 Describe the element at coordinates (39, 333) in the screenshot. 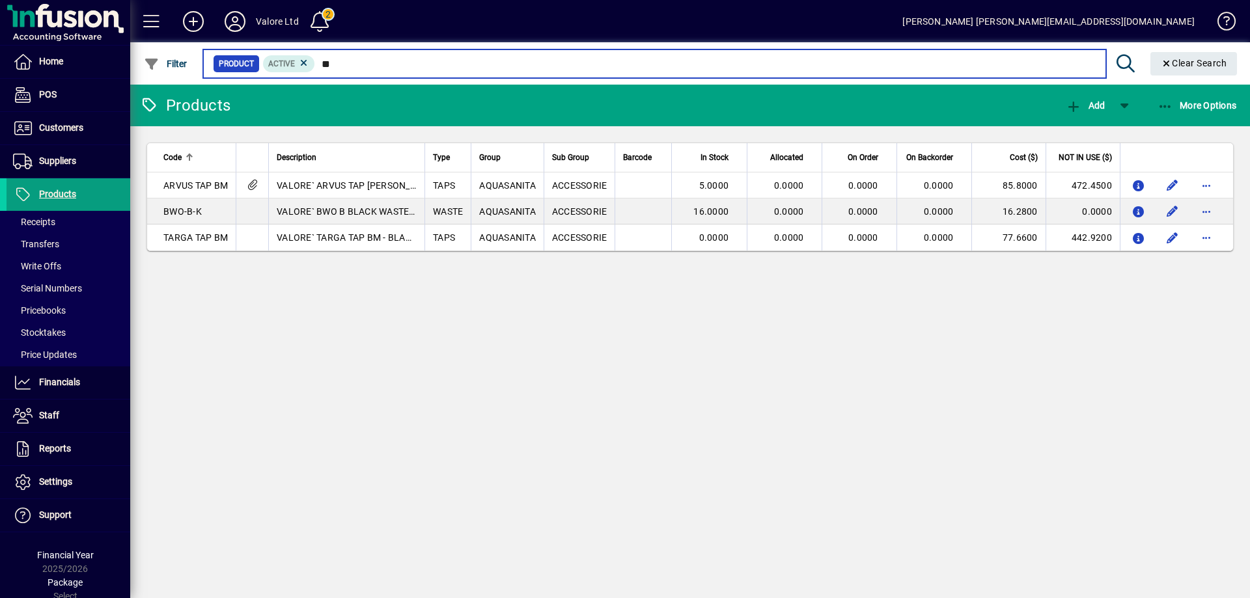

I see `span: Stocktakes` at that location.